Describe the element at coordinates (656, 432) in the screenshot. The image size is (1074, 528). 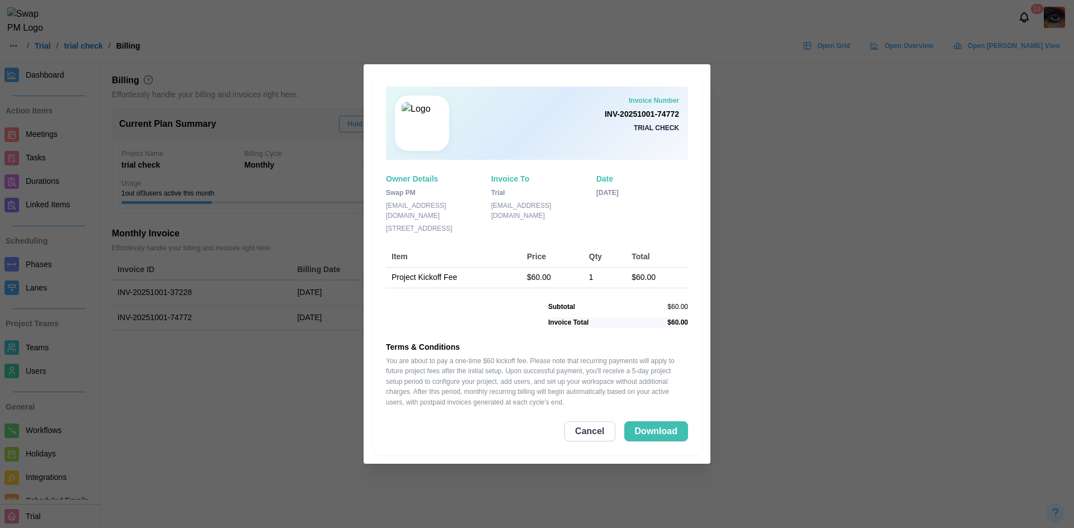
I see `button: Download` at that location.